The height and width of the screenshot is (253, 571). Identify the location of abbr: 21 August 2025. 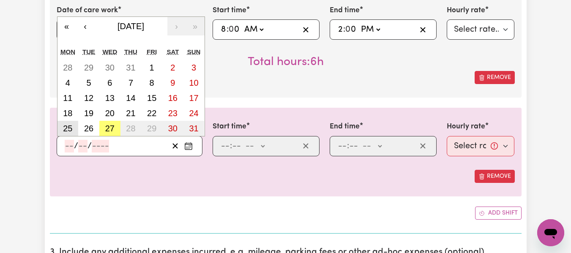
(131, 113).